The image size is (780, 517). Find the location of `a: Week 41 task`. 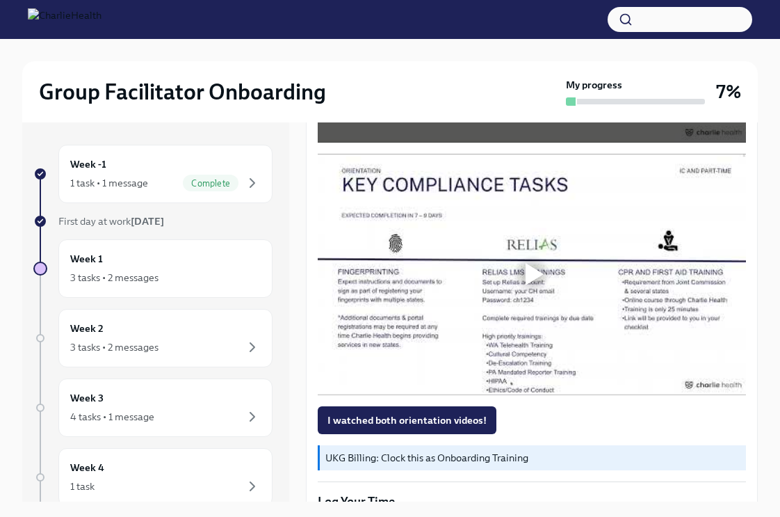

a: Week 41 task is located at coordinates (153, 477).